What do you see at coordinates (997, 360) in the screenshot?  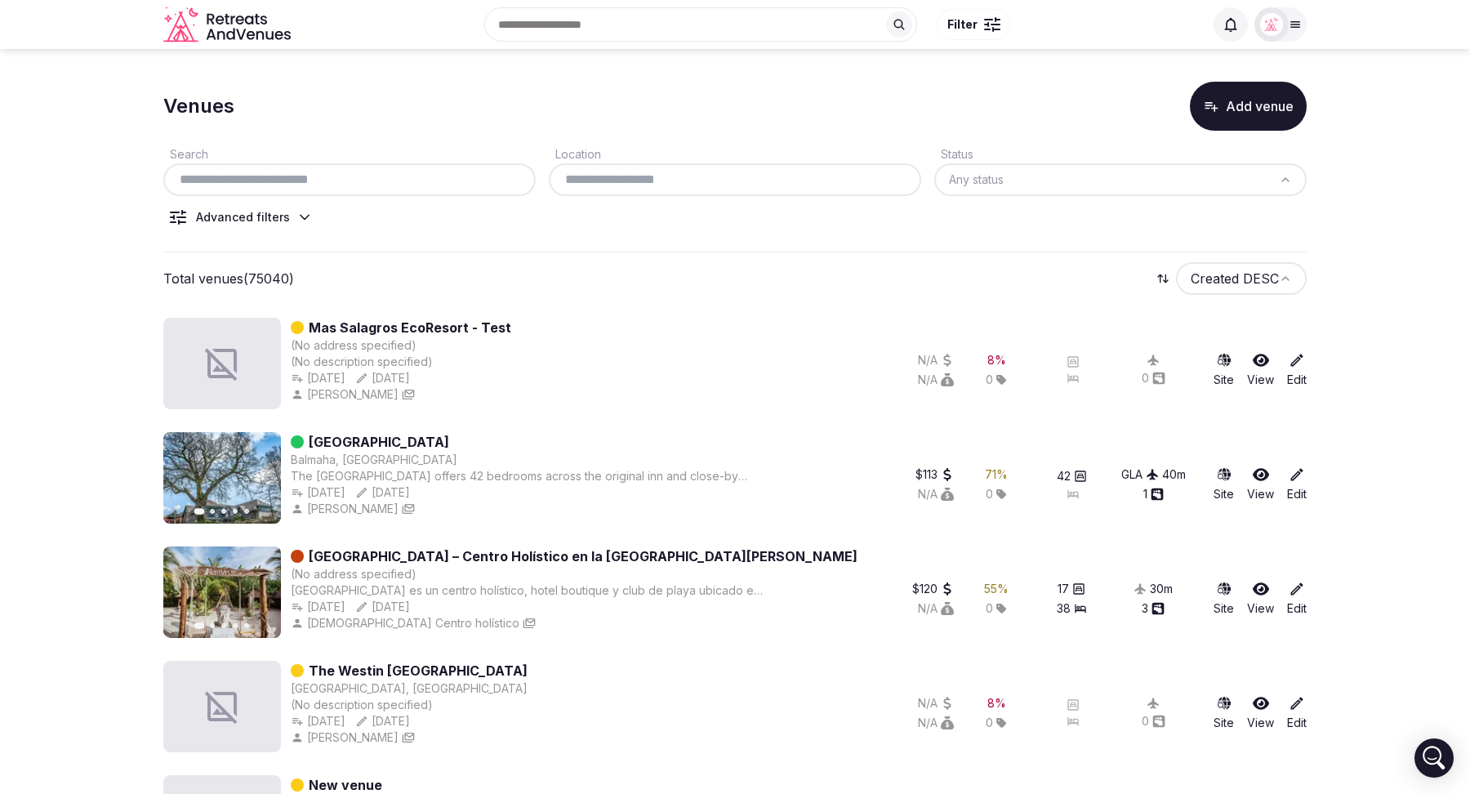 I see `button: 8%` at bounding box center [997, 360].